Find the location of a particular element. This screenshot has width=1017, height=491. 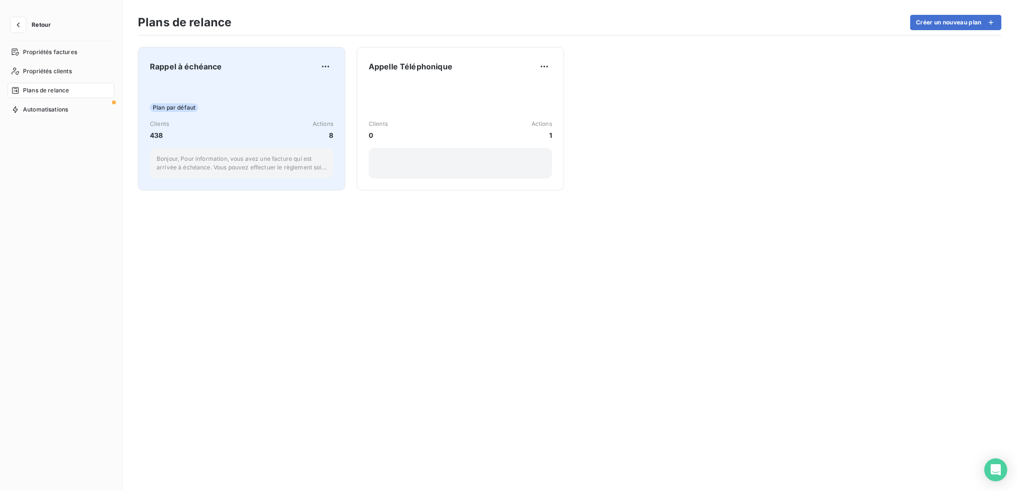

button: Retour is located at coordinates (33, 25).